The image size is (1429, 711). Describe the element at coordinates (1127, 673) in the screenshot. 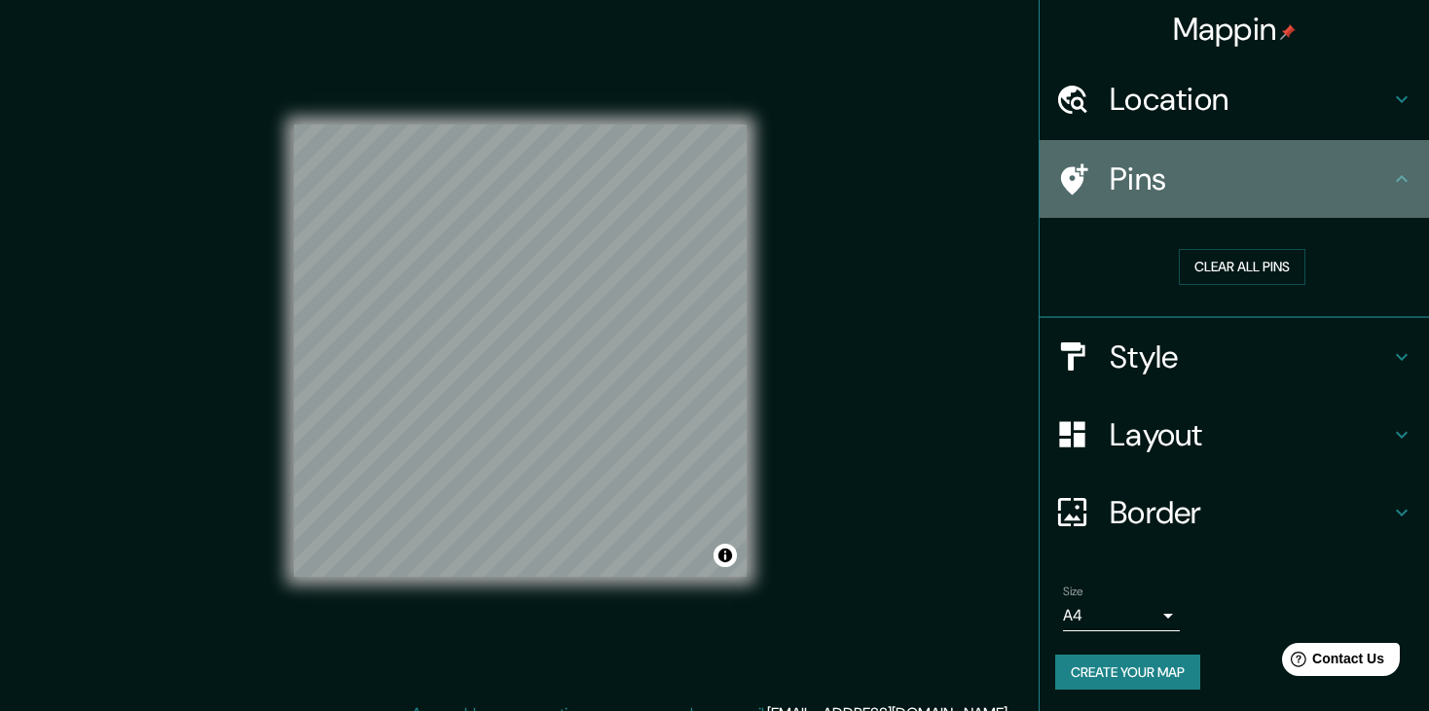

I see `button: Create your map` at that location.